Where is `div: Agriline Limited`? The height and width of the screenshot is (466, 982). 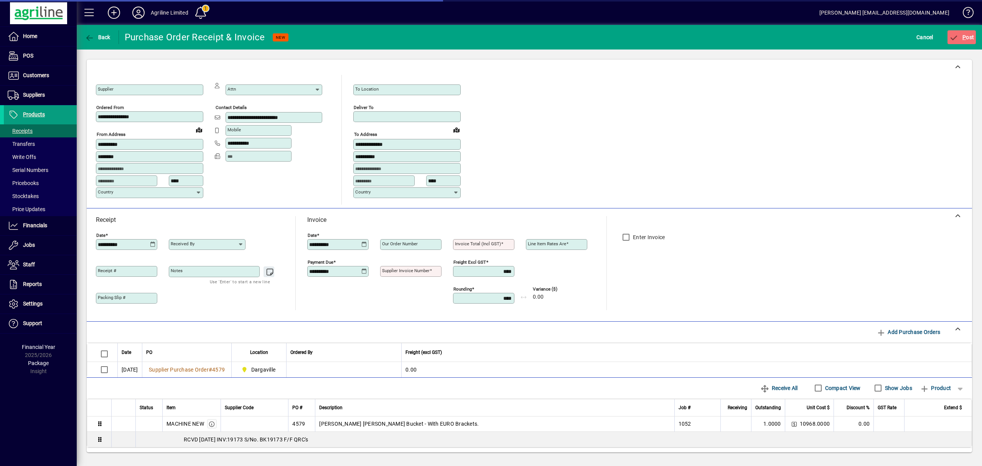 div: Agriline Limited is located at coordinates (170, 13).